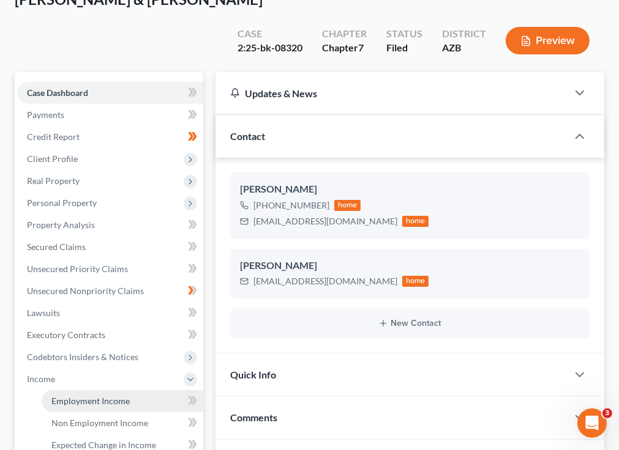 Image resolution: width=619 pixels, height=450 pixels. What do you see at coordinates (62, 203) in the screenshot?
I see `span: Personal Property` at bounding box center [62, 203].